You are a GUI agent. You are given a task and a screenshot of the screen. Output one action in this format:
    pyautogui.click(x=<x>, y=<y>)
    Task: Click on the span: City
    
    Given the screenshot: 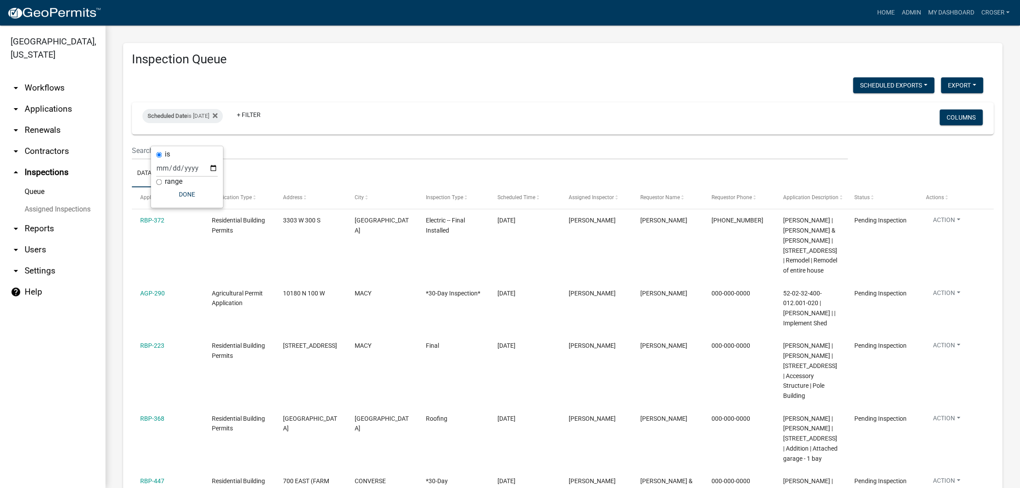 What is the action you would take?
    pyautogui.click(x=359, y=197)
    